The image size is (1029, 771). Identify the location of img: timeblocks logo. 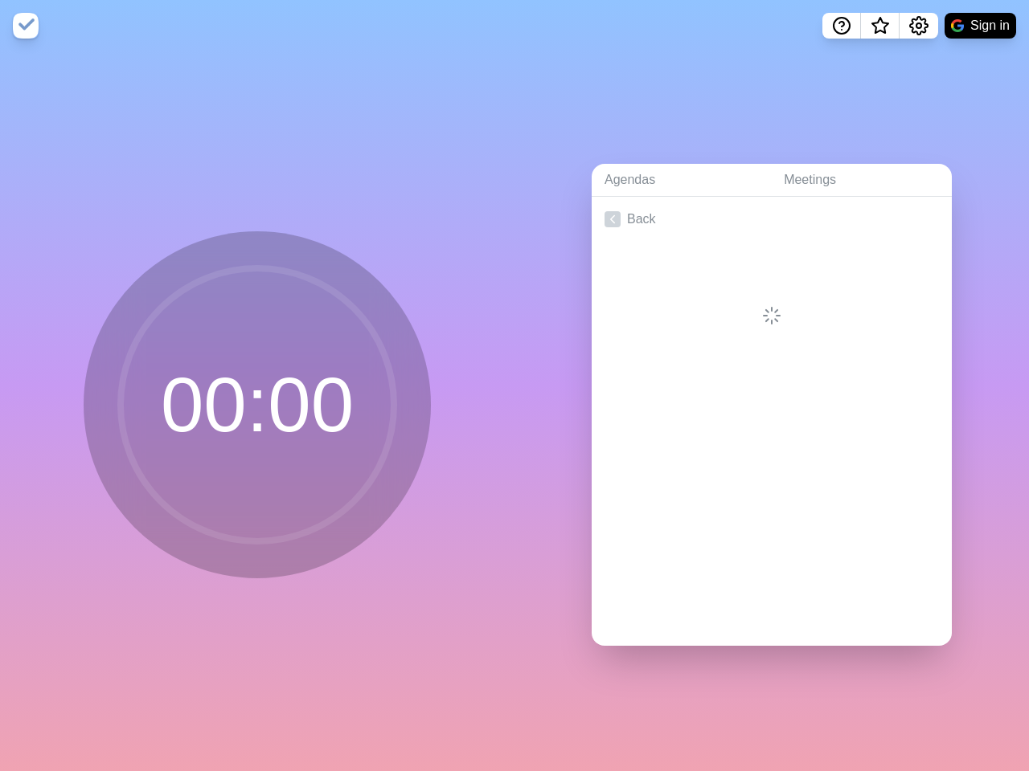
(26, 26).